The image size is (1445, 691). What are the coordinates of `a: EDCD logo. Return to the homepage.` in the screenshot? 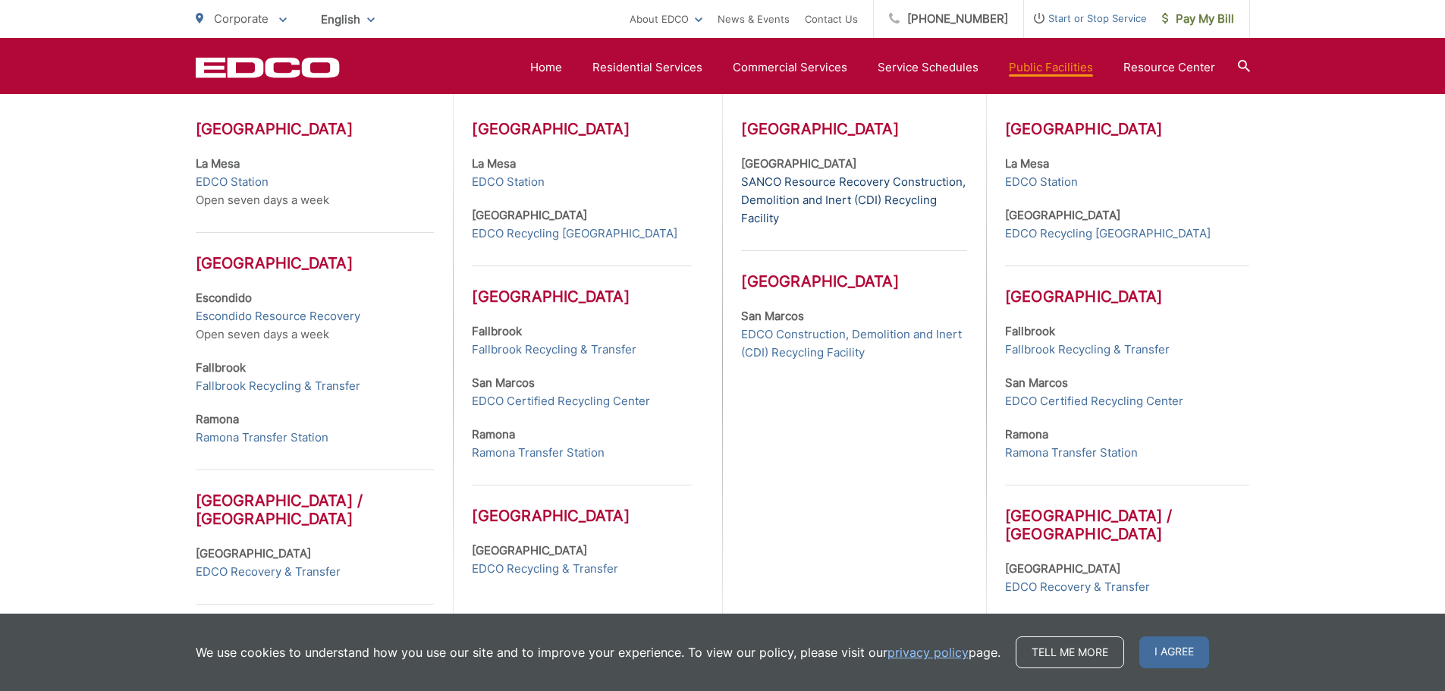 It's located at (268, 68).